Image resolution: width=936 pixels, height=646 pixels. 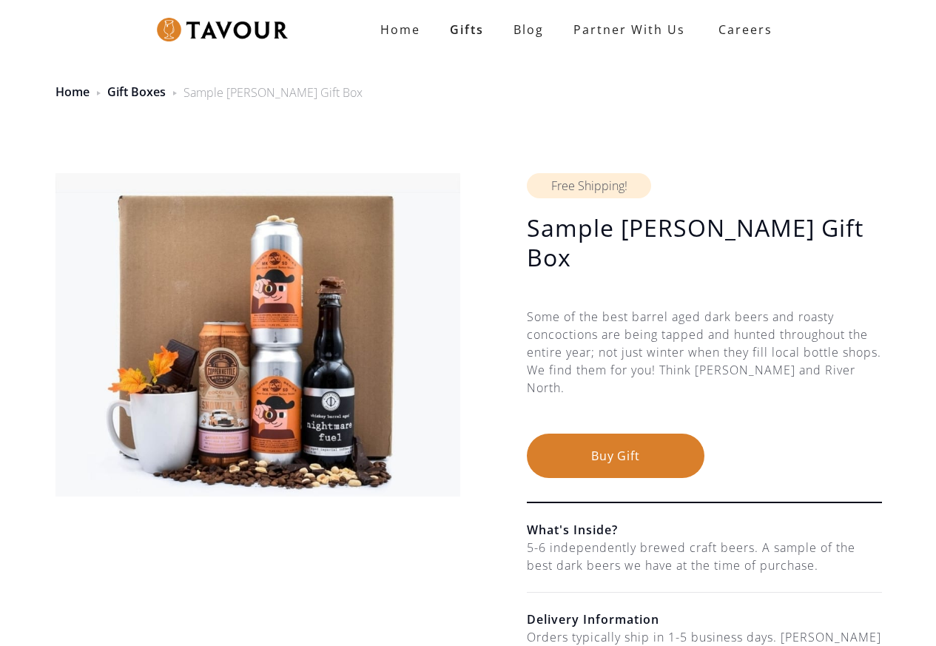 I want to click on a: Gifts, so click(x=467, y=30).